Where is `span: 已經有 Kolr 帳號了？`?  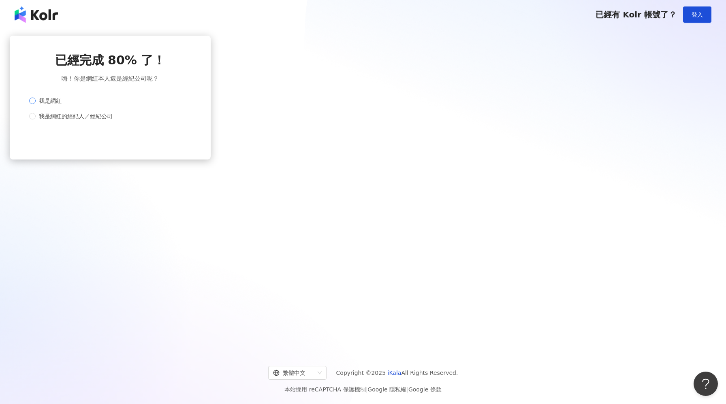 span: 已經有 Kolr 帳號了？ is located at coordinates (636, 15).